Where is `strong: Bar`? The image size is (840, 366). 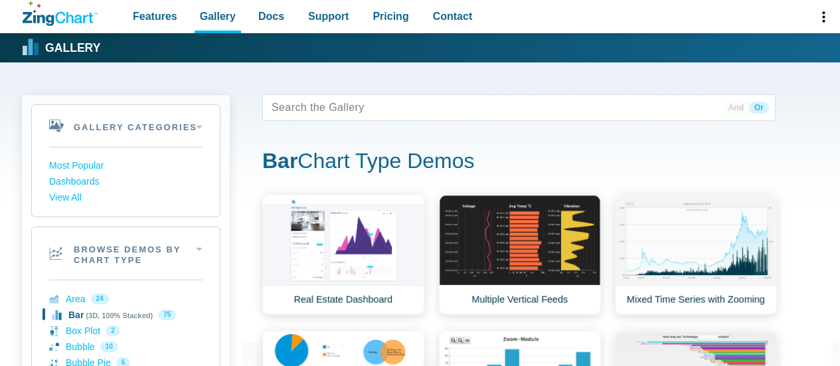
strong: Bar is located at coordinates (280, 161).